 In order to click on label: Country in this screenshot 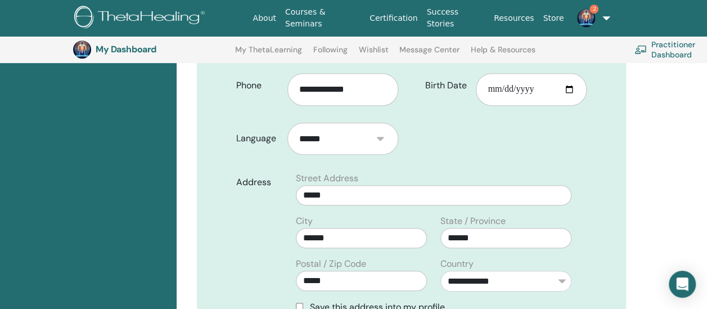, I will do `click(457, 264)`.